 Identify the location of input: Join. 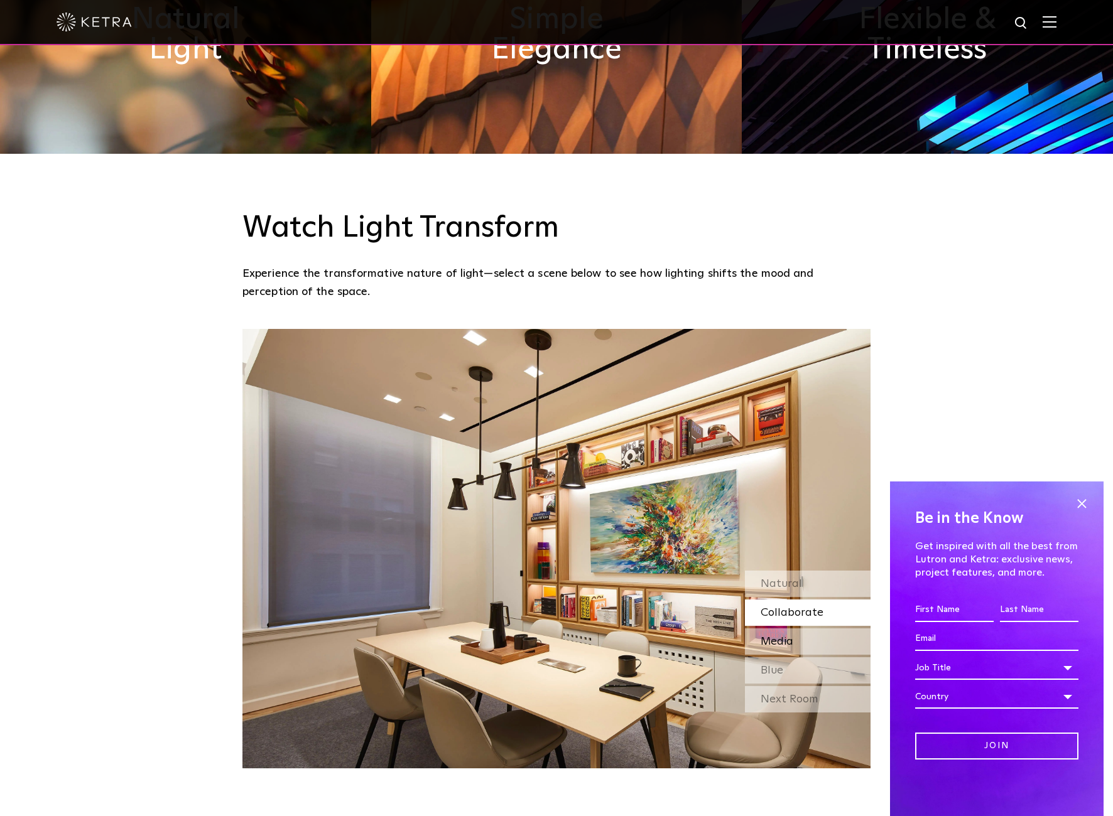
(996, 746).